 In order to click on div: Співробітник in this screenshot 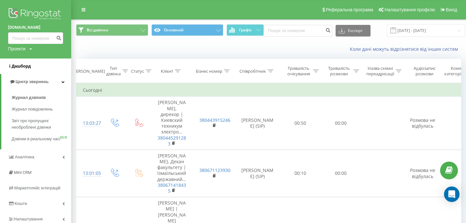, I will do `click(253, 71)`.